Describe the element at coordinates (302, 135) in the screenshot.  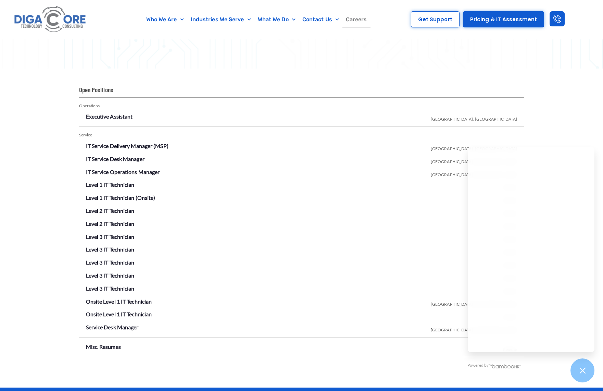
I see `div: Service` at that location.